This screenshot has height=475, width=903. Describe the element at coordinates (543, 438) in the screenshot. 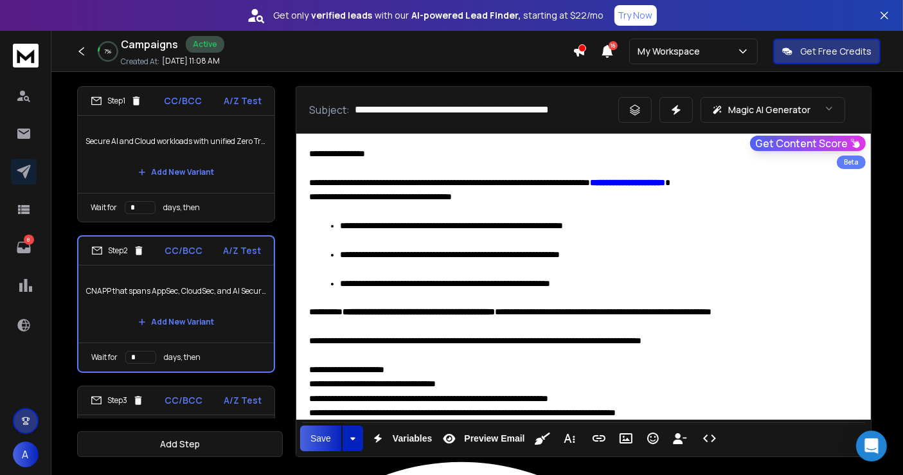

I see `button: Clean HTML` at that location.